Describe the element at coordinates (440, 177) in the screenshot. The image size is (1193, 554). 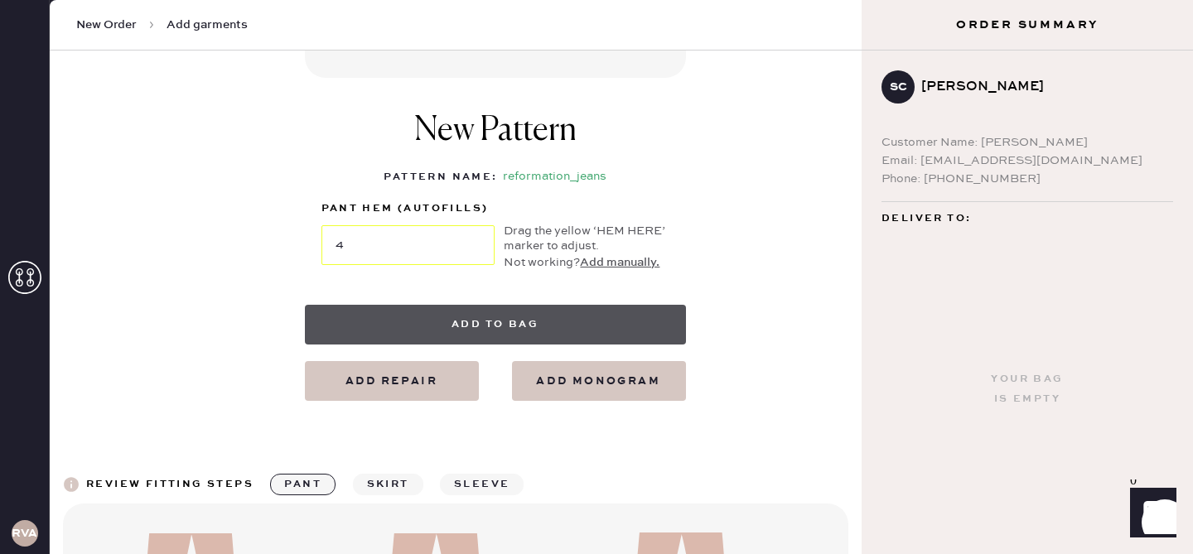
I see `div: Pattern Name :` at that location.